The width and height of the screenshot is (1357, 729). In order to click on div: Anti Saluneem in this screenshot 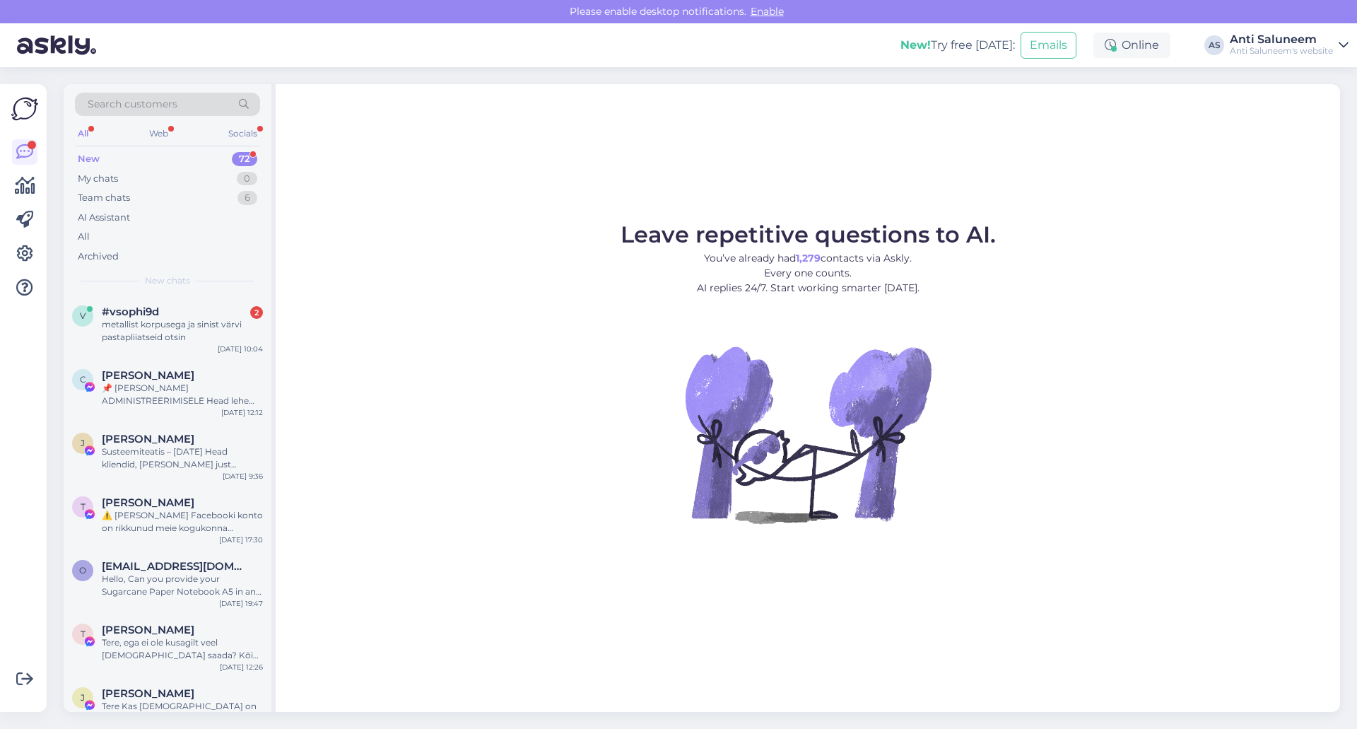, I will do `click(1281, 40)`.